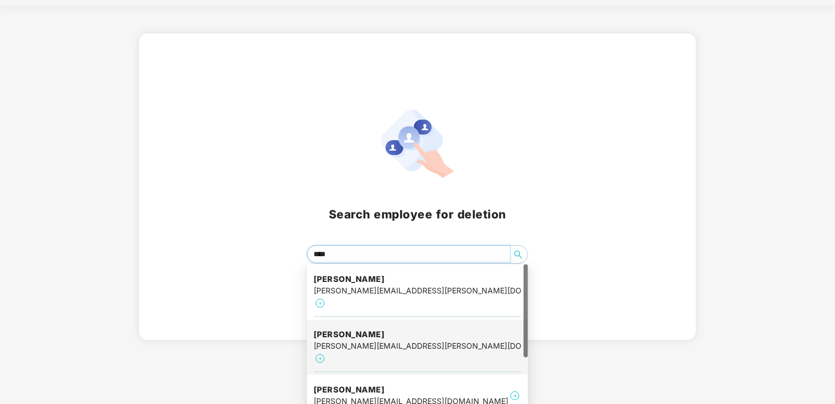 This screenshot has height=404, width=835. I want to click on img: svg+xml;base64,PHN2ZyB4bWxucz0iaHR0cDovL3d3dy53My5vcmcvMjAwMC9zdmciIHhtbG5zOnhsaW5rPSJodHRwOi8vd3..., so click(417, 143).